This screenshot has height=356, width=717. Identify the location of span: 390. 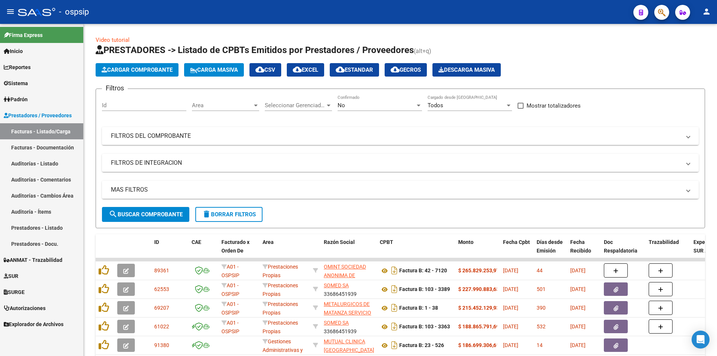
(541, 308).